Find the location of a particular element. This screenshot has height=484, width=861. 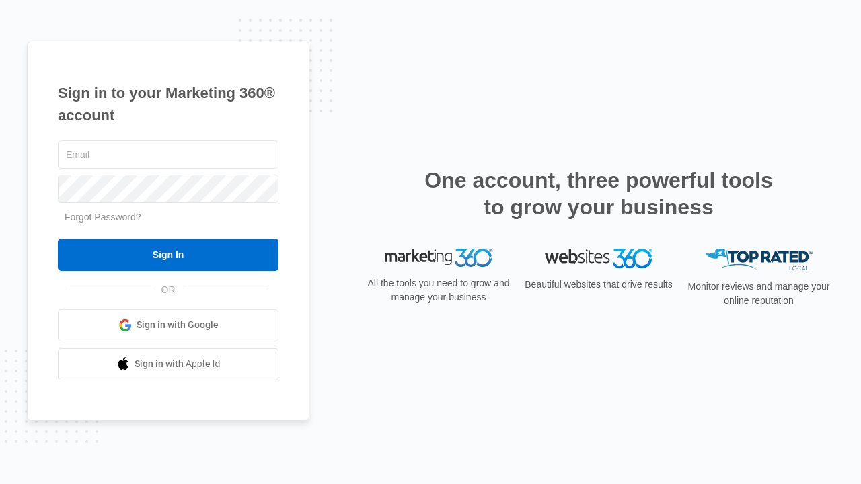

p: Monitor reviews and manage your online reputation is located at coordinates (759, 294).